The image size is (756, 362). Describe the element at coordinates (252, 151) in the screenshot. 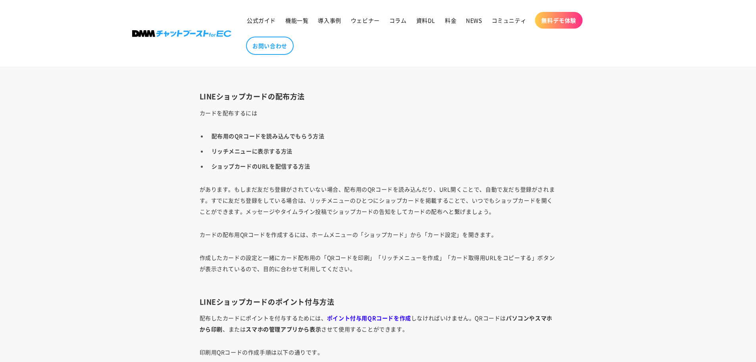

I see `span: リッチメニューに表示する方法` at that location.